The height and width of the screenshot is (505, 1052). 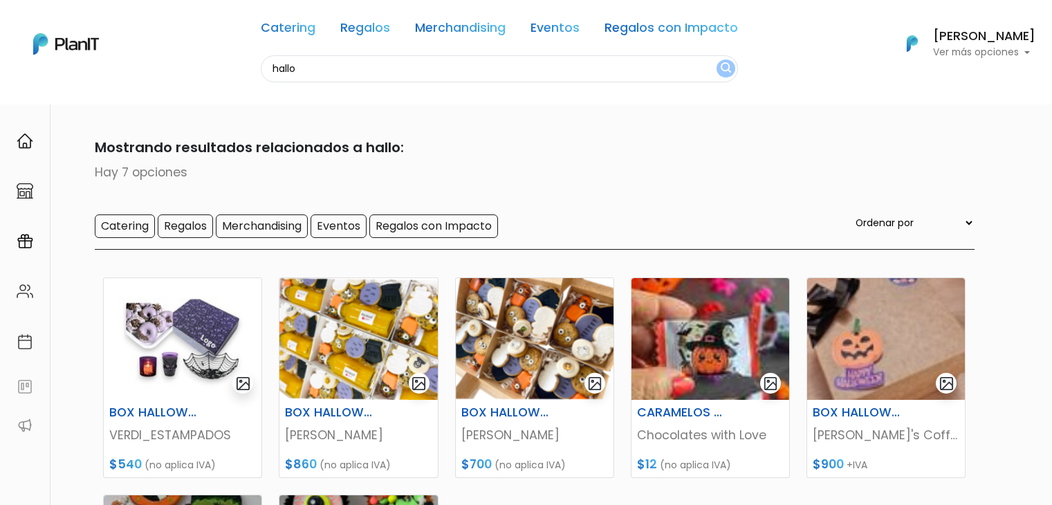 What do you see at coordinates (526, 172) in the screenshot?
I see `p: Hay 7 opciones` at bounding box center [526, 172].